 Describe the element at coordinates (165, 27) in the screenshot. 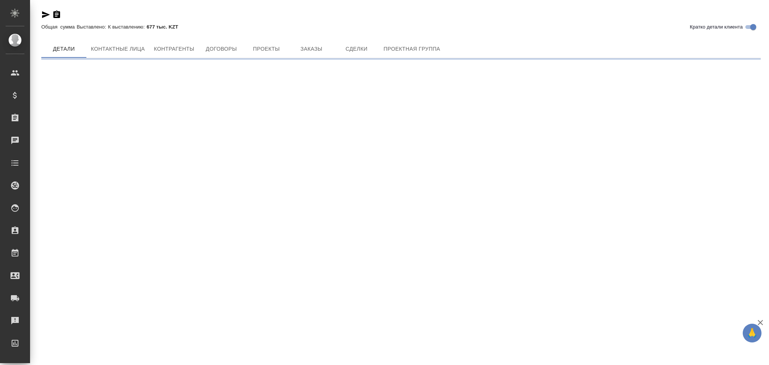

I see `p: 677 тыс. KZT` at that location.